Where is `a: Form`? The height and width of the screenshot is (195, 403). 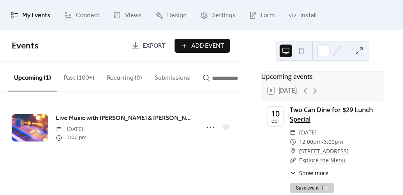
a: Form is located at coordinates (262, 15).